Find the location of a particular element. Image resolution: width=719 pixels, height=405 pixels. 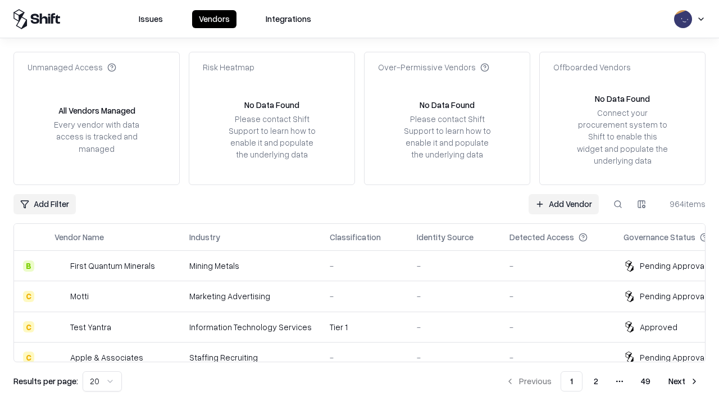

img: Test Yantra is located at coordinates (60, 326).